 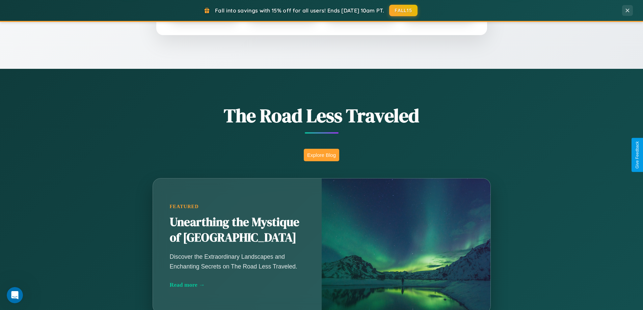 What do you see at coordinates (237, 285) in the screenshot?
I see `div: Read more →` at bounding box center [237, 285].